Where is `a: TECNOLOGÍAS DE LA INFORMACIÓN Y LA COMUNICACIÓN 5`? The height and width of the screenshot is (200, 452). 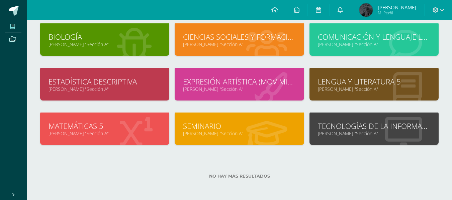
a: TECNOLOGÍAS DE LA INFORMACIÓN Y LA COMUNICACIÓN 5 is located at coordinates (374, 126).